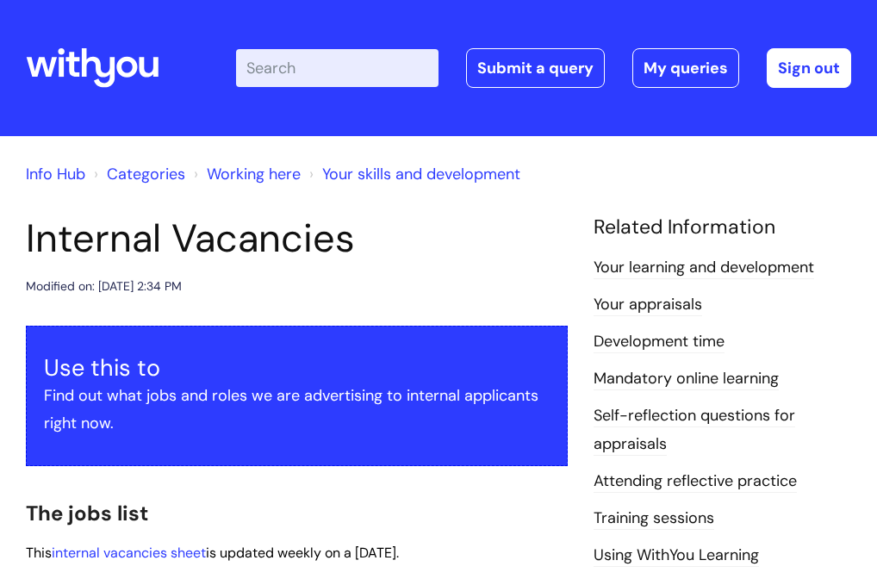 The height and width of the screenshot is (579, 877). Describe the element at coordinates (722, 227) in the screenshot. I see `h4: Related Information` at that location.